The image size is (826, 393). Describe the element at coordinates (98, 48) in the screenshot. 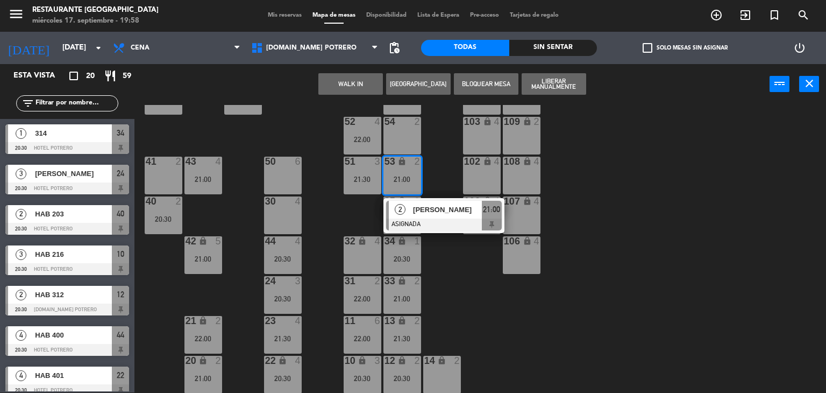

I see `i: arrow_drop_down` at that location.